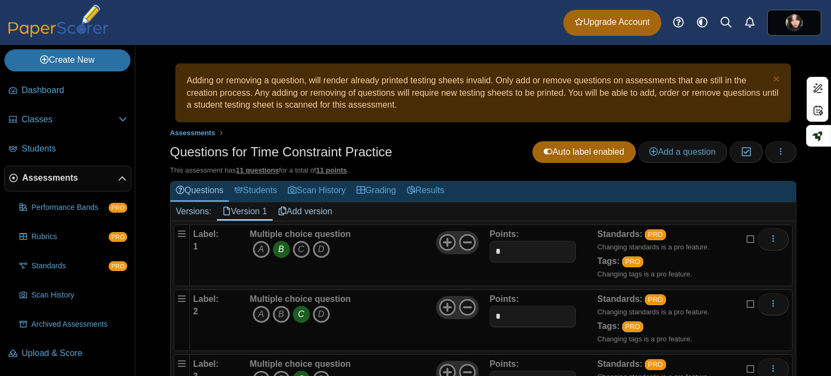 The image size is (831, 376). What do you see at coordinates (425, 191) in the screenshot?
I see `a: Results` at bounding box center [425, 191].